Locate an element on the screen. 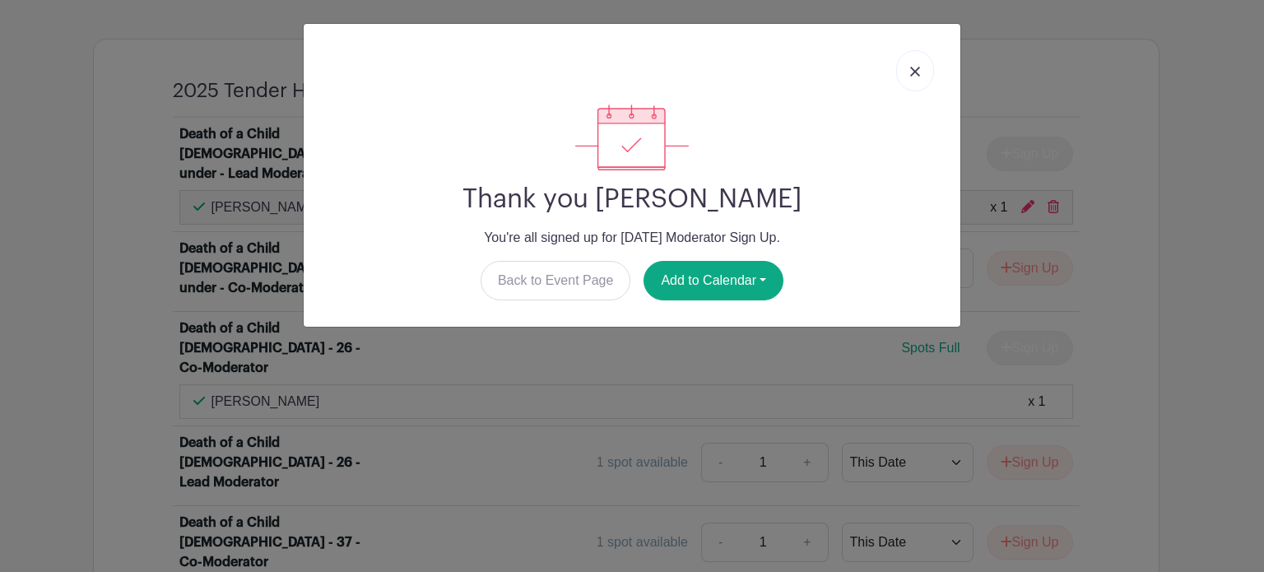  img: signup_complete-c468d5dda3e2740ee63a24cb0ba0d3ce5d8a4ecd24259e683200fb1569d990c8.svg is located at coordinates (632, 137).